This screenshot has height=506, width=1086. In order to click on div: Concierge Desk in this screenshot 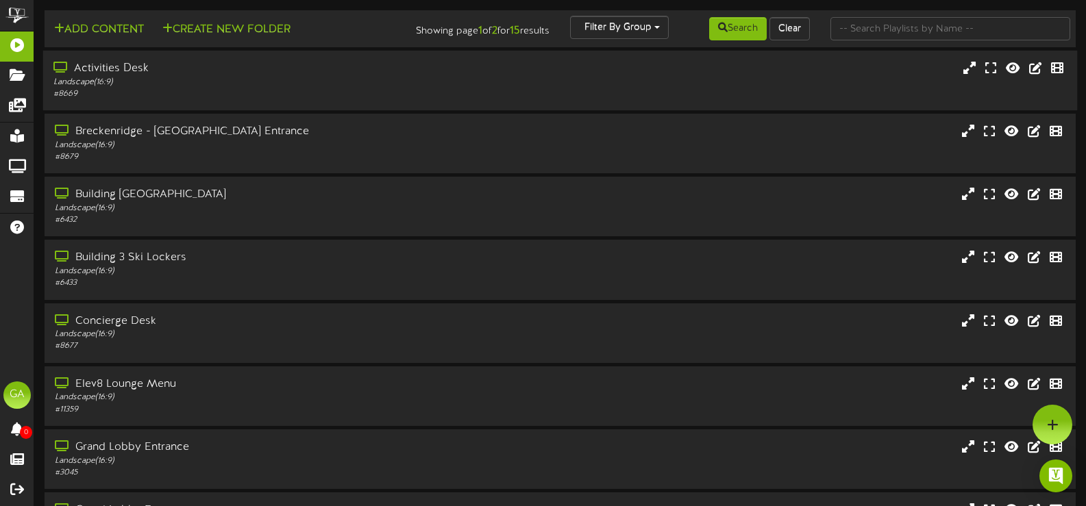, I will do `click(259, 321)`.